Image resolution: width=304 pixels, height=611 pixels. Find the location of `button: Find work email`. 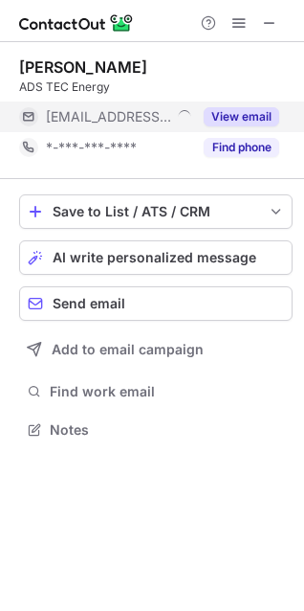

button: Find work email is located at coordinates (156, 391).